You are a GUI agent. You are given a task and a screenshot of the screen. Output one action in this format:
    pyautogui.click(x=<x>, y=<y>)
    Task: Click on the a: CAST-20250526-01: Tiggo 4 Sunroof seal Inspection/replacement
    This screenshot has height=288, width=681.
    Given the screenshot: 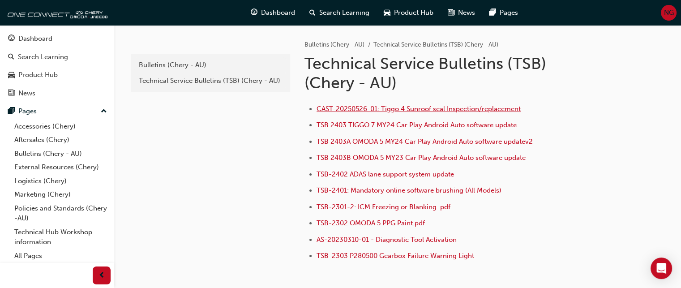 What is the action you would take?
    pyautogui.click(x=418, y=109)
    